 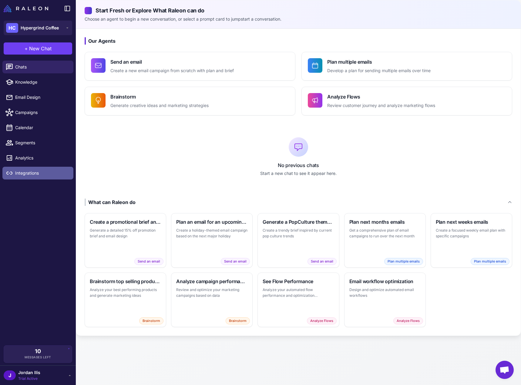 What do you see at coordinates (298, 41) in the screenshot?
I see `h3: Our Agents` at bounding box center [298, 41].